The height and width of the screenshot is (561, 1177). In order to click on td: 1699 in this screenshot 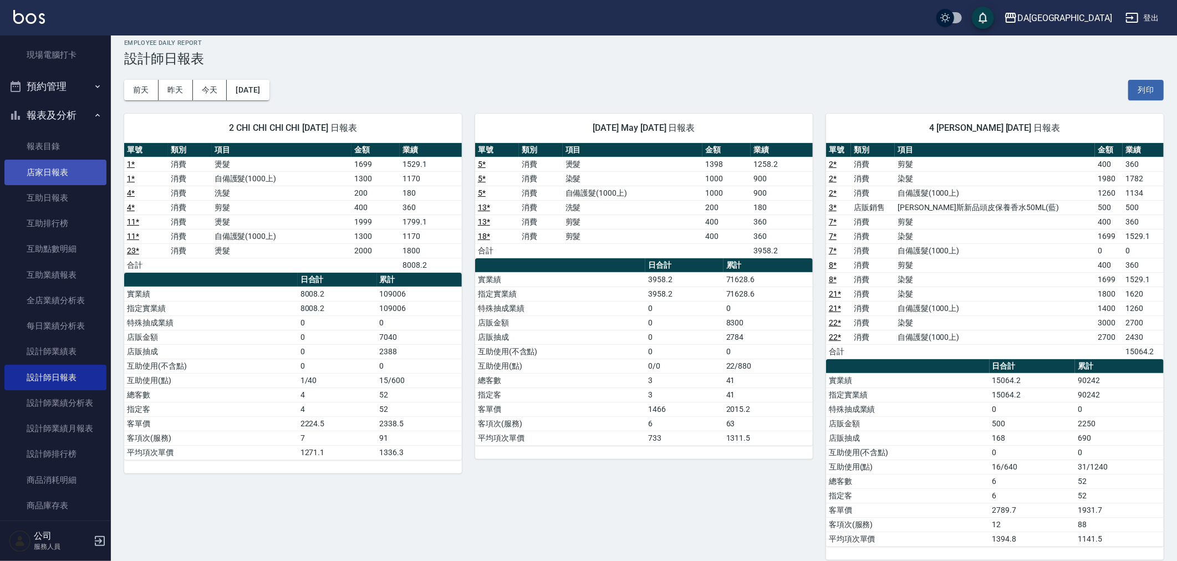, I will do `click(375, 164)`.